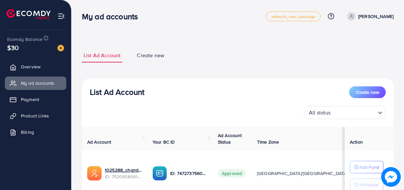 This screenshot has height=190, width=404. I want to click on img: menu, so click(61, 16).